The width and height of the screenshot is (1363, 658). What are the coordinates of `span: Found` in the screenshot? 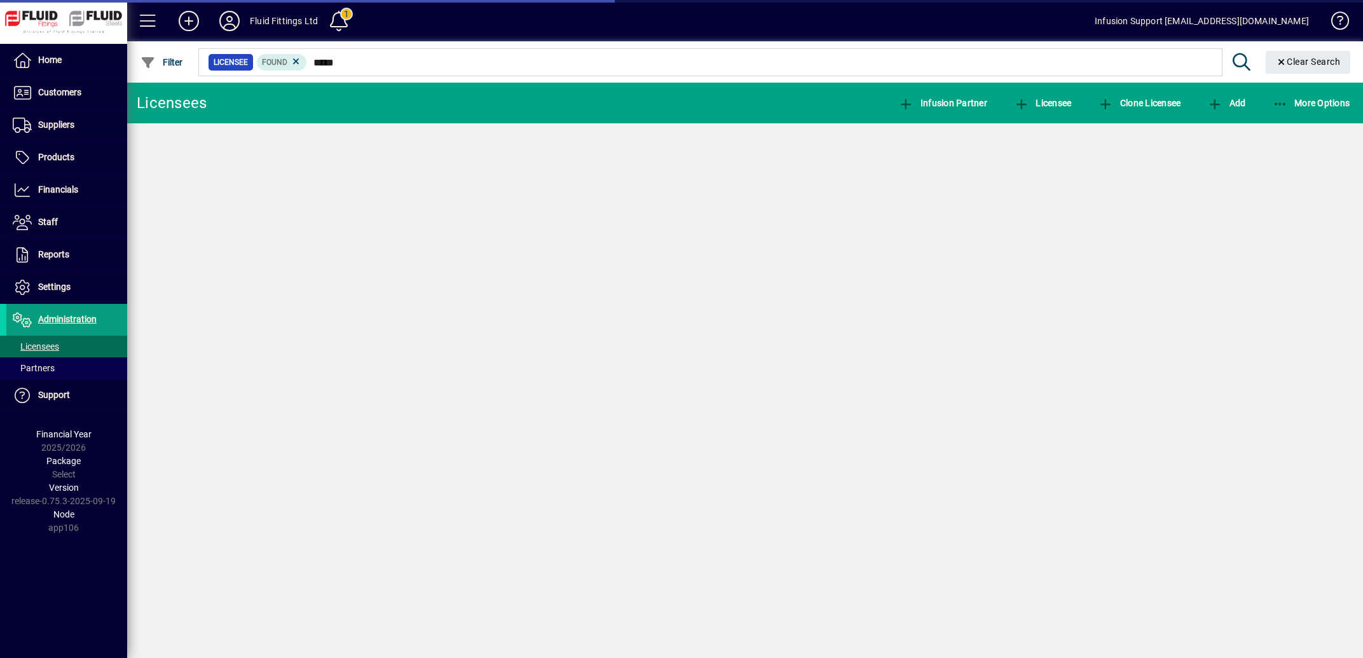 It's located at (275, 62).